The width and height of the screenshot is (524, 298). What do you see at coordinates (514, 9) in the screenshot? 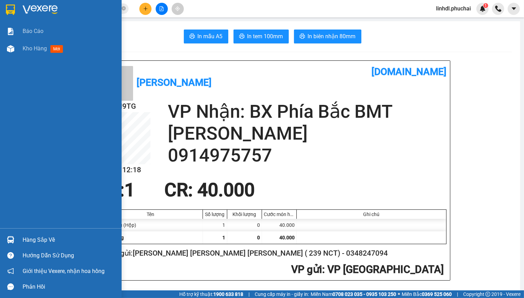
I see `button: caret-down` at bounding box center [514, 9].